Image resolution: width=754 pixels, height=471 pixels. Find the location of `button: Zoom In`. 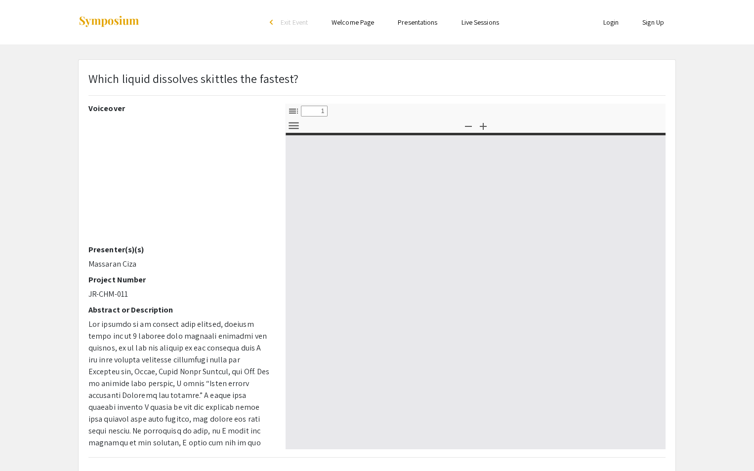

button: Zoom In is located at coordinates (483, 126).